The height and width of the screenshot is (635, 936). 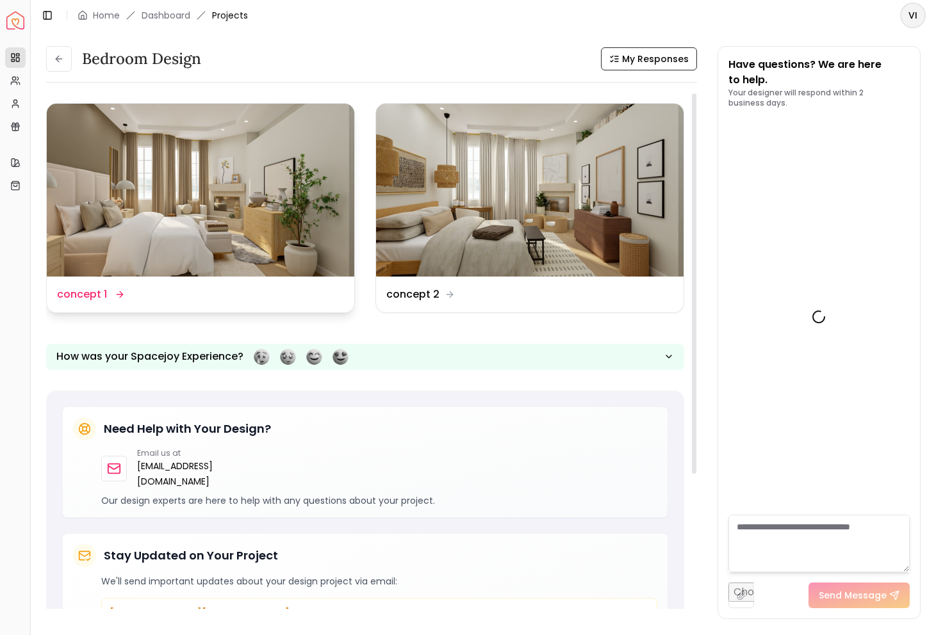 What do you see at coordinates (913, 15) in the screenshot?
I see `span: VI` at bounding box center [913, 15].